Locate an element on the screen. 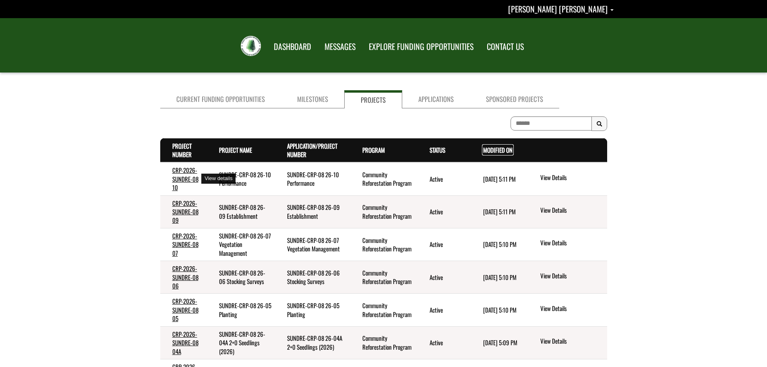 Image resolution: width=767 pixels, height=367 pixels. a: MESSAGES is located at coordinates (340, 47).